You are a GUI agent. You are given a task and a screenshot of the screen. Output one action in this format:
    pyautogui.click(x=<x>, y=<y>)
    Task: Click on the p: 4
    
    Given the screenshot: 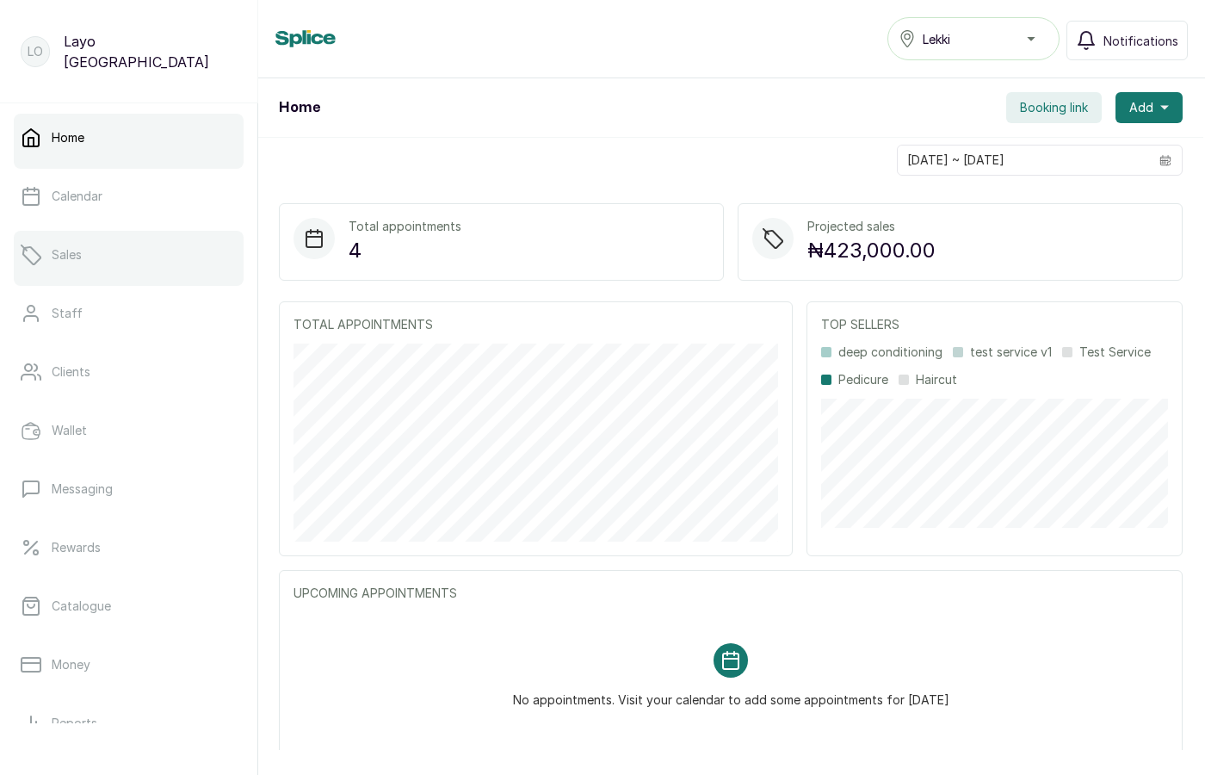 What is the action you would take?
    pyautogui.click(x=405, y=251)
    